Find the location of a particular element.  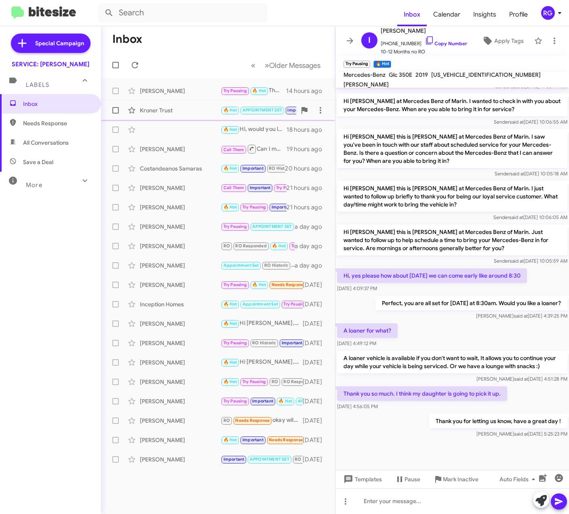

button: Templates is located at coordinates (361, 479).